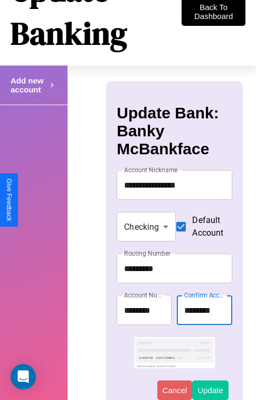 The height and width of the screenshot is (400, 256). I want to click on label: Routing Number, so click(147, 253).